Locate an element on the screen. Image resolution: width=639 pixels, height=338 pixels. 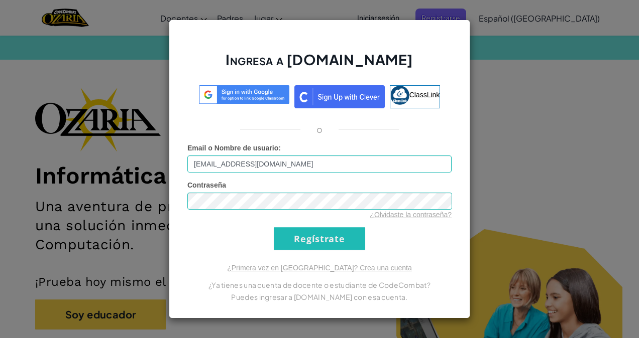
img: clever_sso_button@2x.png is located at coordinates (339, 97).